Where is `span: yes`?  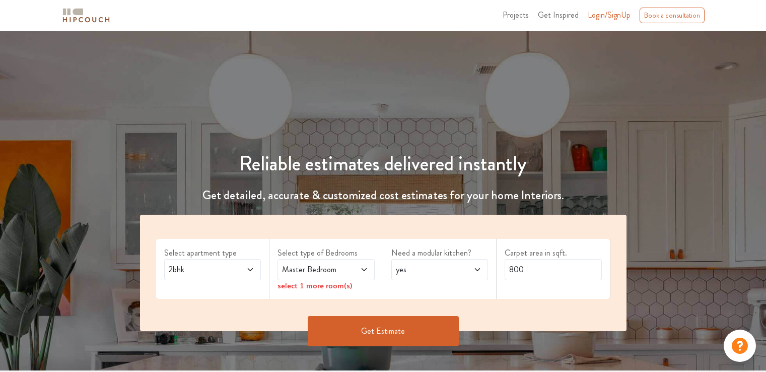
span: yes is located at coordinates (426, 269).